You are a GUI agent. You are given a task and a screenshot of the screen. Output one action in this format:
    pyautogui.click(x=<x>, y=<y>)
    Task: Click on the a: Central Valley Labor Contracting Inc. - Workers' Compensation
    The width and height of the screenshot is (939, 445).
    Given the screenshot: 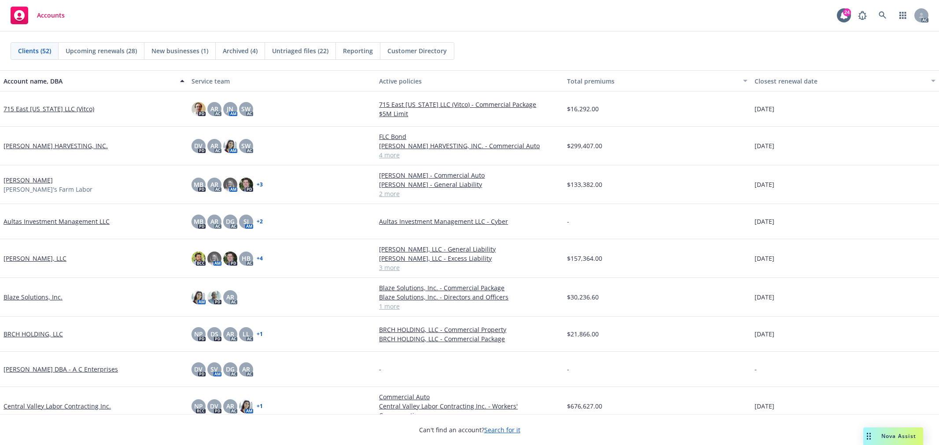 What is the action you would take?
    pyautogui.click(x=469, y=411)
    